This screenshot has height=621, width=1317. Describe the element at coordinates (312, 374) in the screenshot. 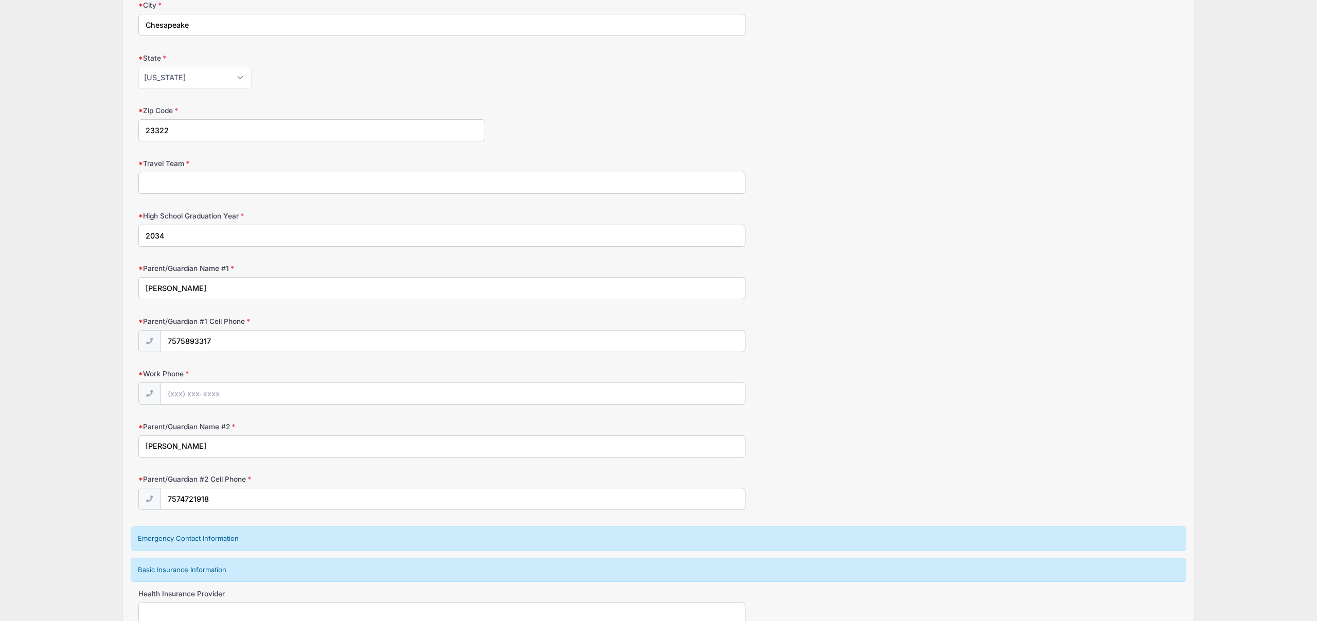

I see `label: Work Phone` at that location.